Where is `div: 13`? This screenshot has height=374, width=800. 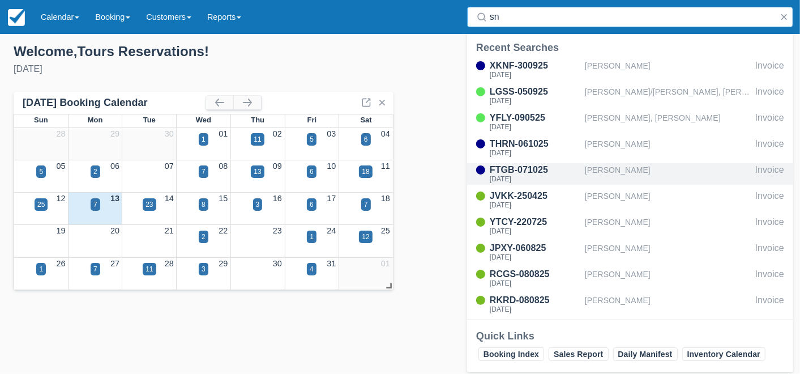 div: 13 is located at coordinates (257, 172).